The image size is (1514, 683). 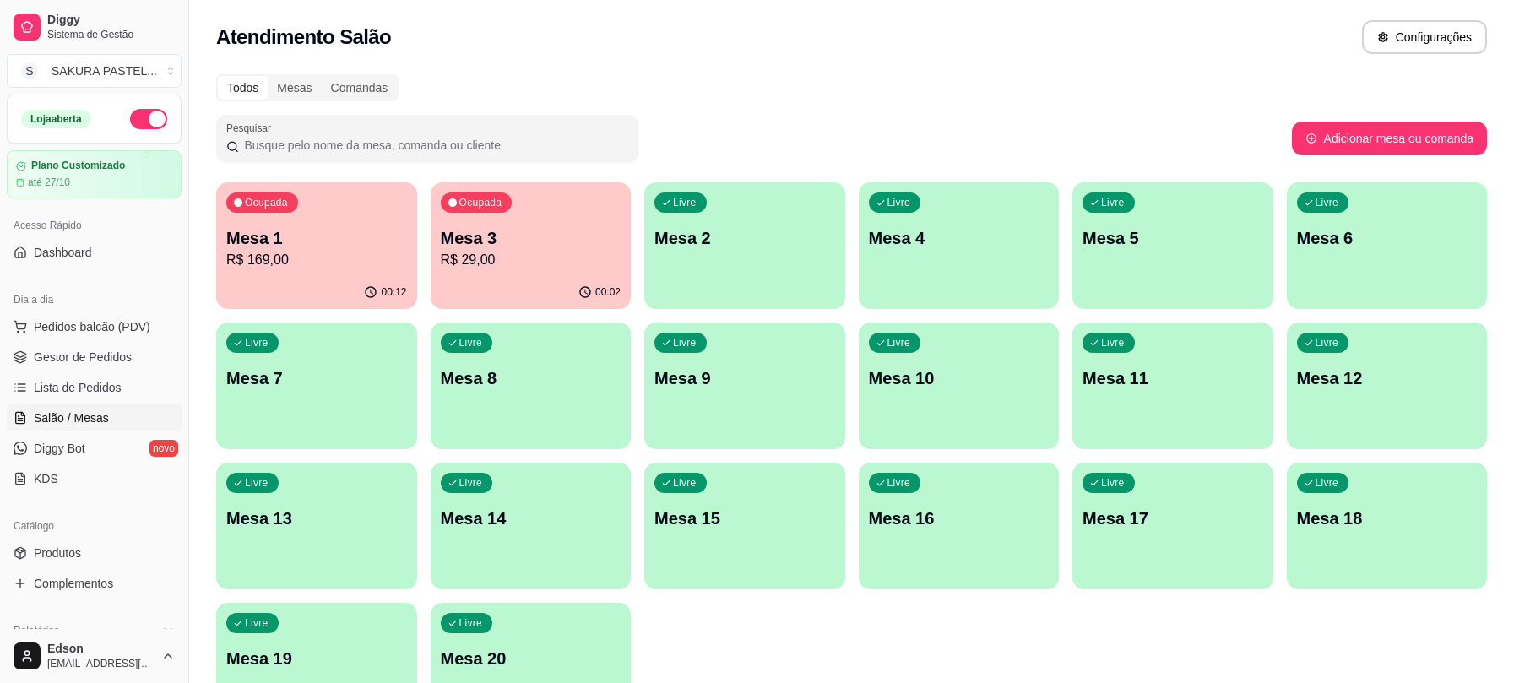 What do you see at coordinates (608, 292) in the screenshot?
I see `p: 00:02` at bounding box center [608, 292].